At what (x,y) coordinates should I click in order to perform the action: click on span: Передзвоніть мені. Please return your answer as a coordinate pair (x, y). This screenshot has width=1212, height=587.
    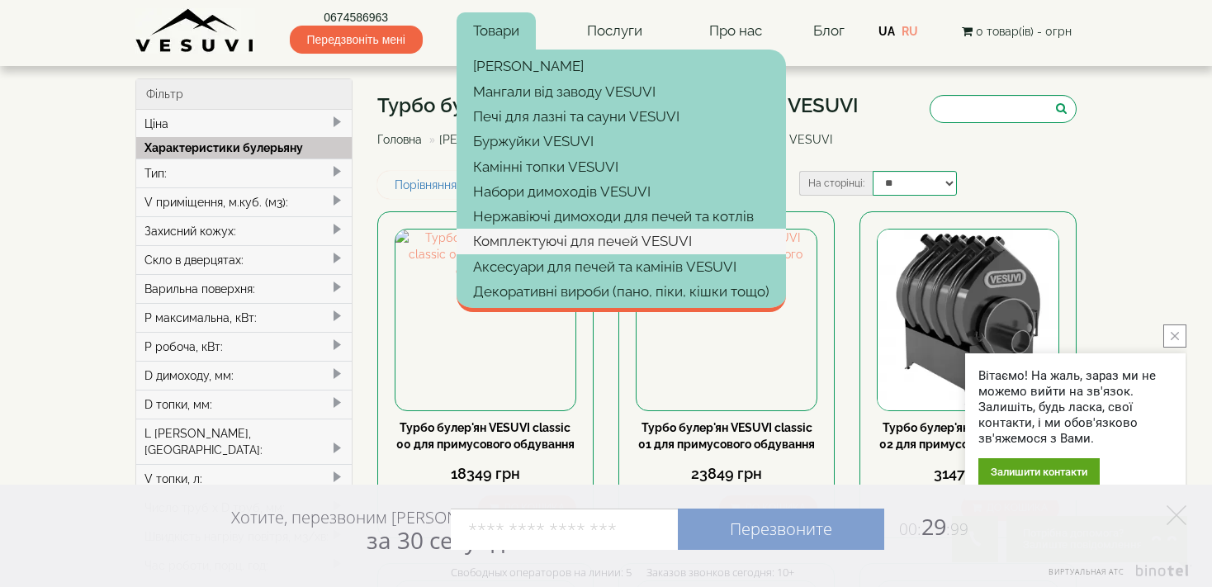
    Looking at the image, I should click on (356, 40).